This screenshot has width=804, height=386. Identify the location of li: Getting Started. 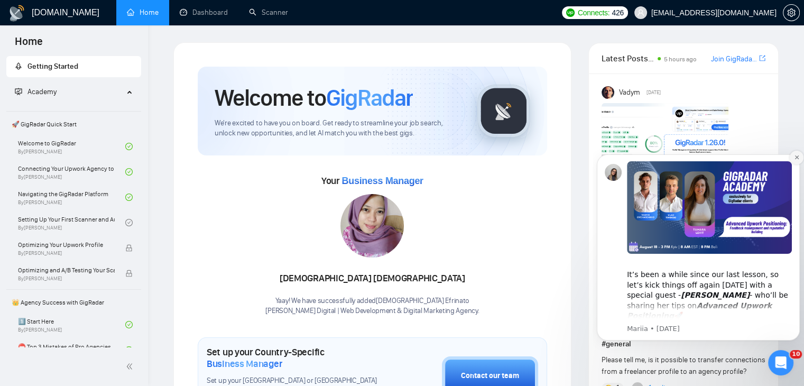
(74, 67).